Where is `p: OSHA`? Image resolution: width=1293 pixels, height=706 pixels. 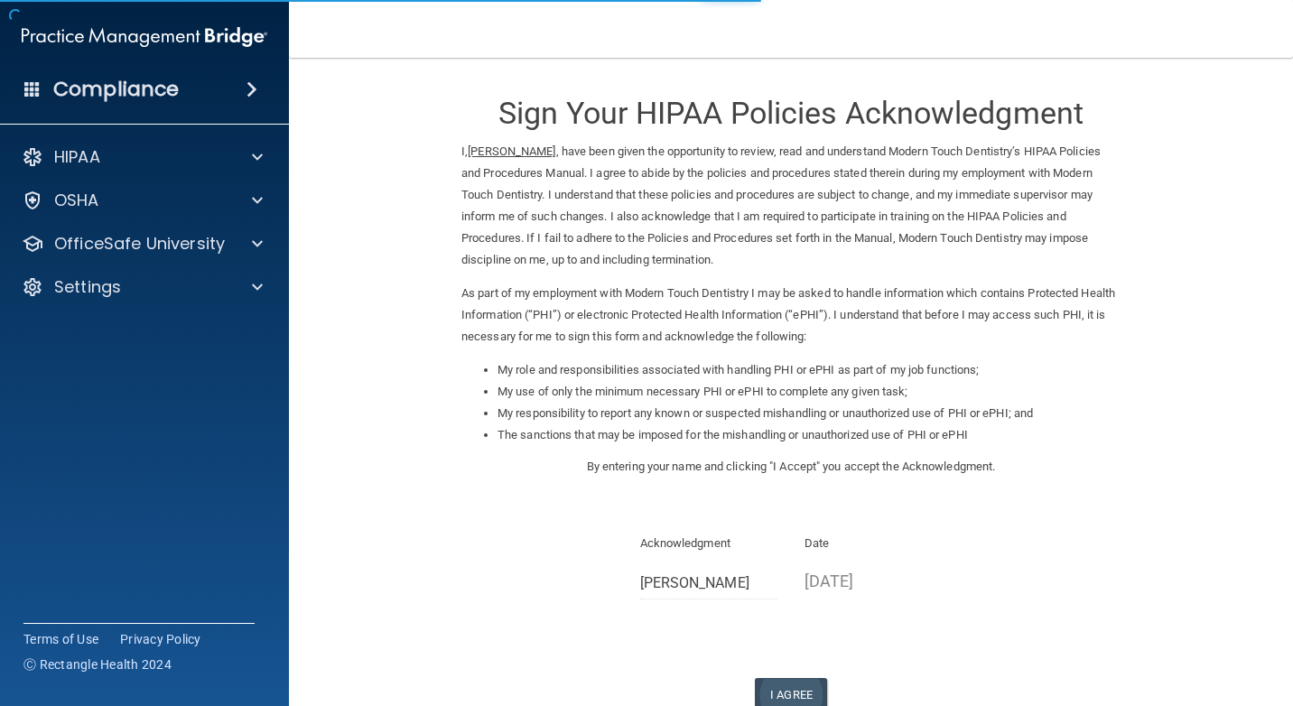
p: OSHA is located at coordinates (77, 200).